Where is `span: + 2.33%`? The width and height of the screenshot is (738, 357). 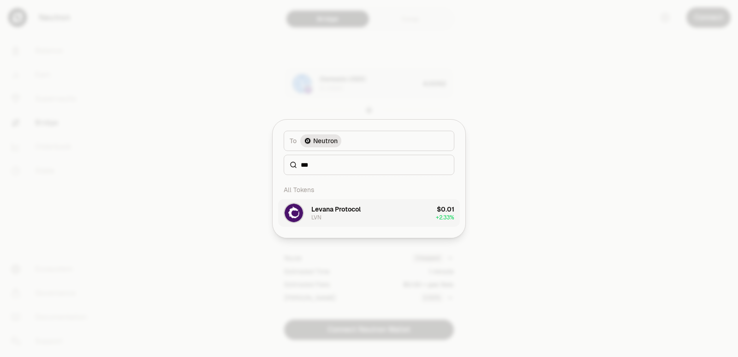
span: + 2.33% is located at coordinates (445, 217).